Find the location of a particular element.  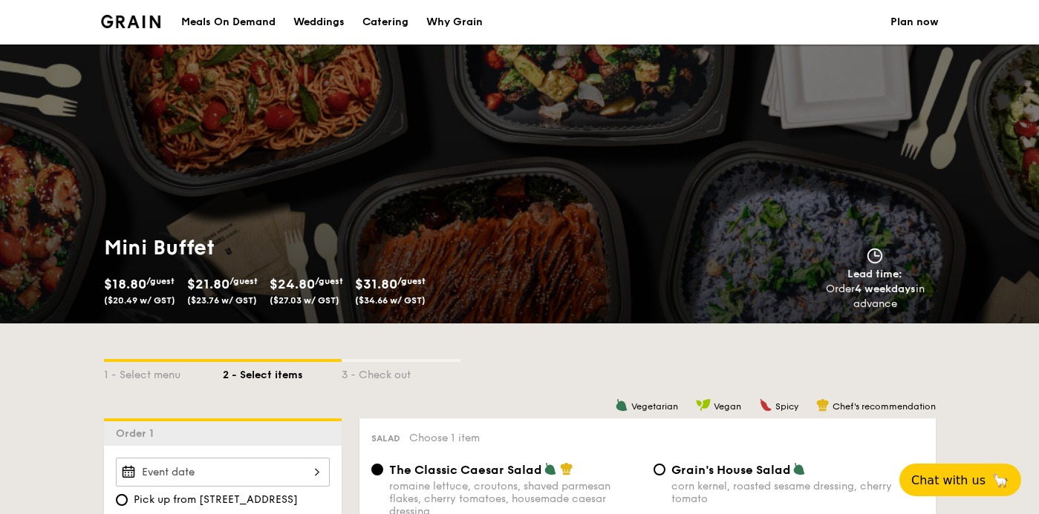

input: Grain's House Saladcorn kernel, roasted sesame dressing, cherry tomato is located at coordinates (659, 470).